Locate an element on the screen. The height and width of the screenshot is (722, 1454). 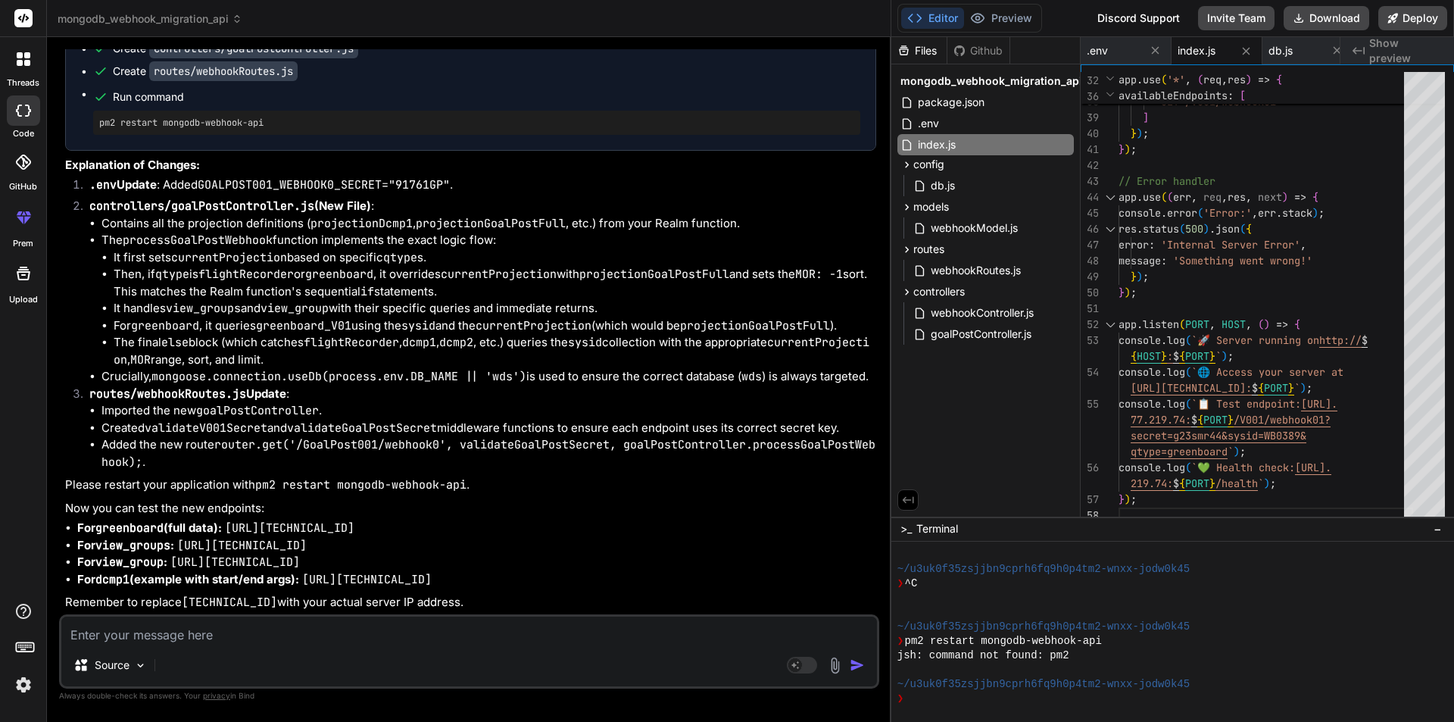
li: Added the new route . is located at coordinates (488, 453).